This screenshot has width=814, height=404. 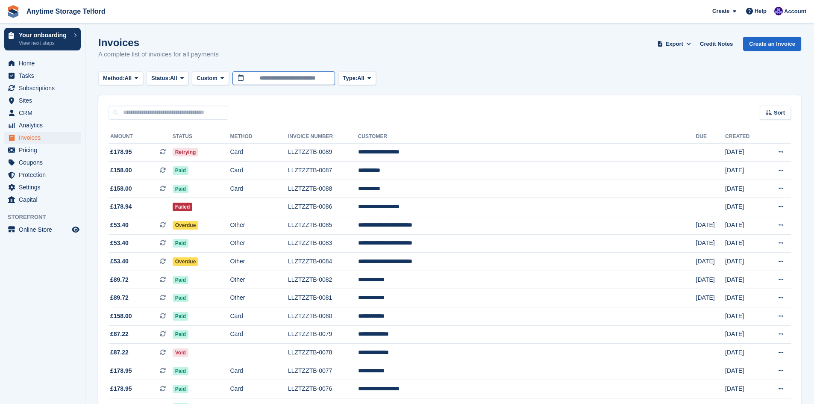 What do you see at coordinates (323, 207) in the screenshot?
I see `td: LLZTZZTB-0086` at bounding box center [323, 207].